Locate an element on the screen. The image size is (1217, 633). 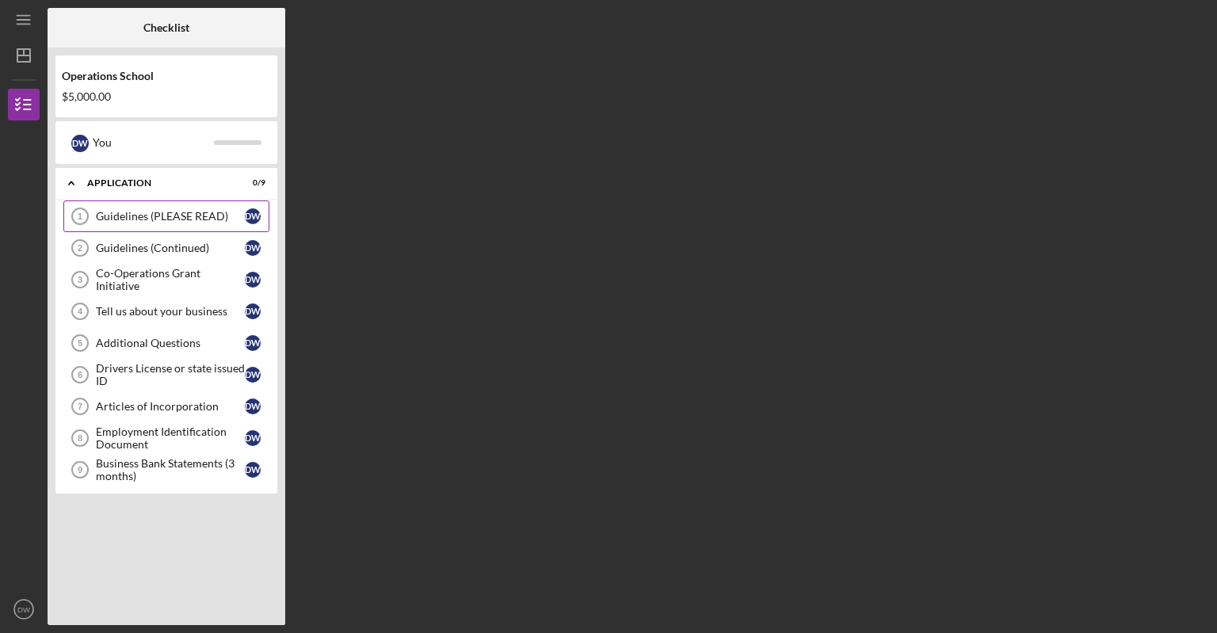
div: Guidelines (PLEASE READ) is located at coordinates (170, 216).